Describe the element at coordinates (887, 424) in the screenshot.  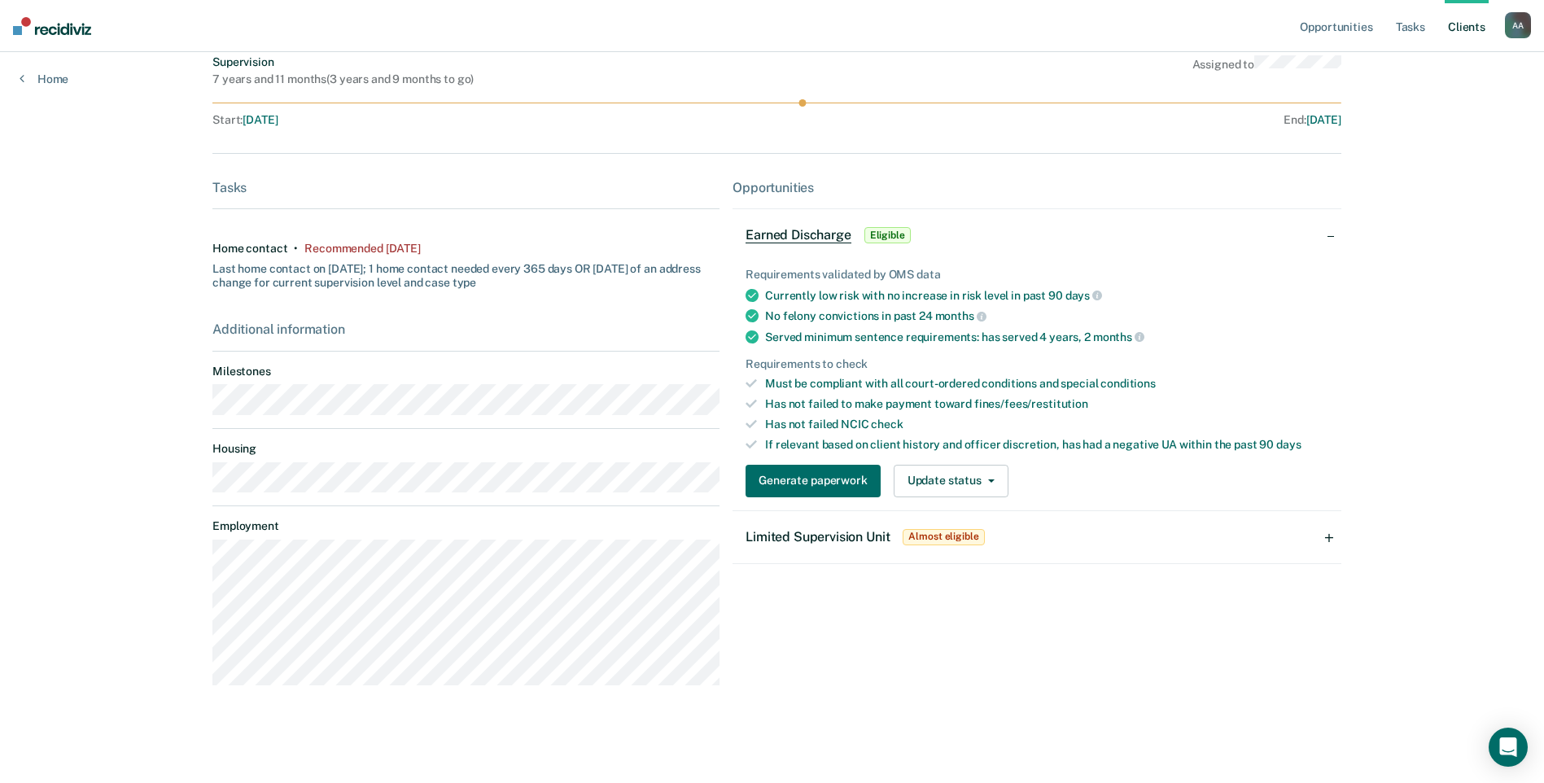
I see `span: check` at that location.